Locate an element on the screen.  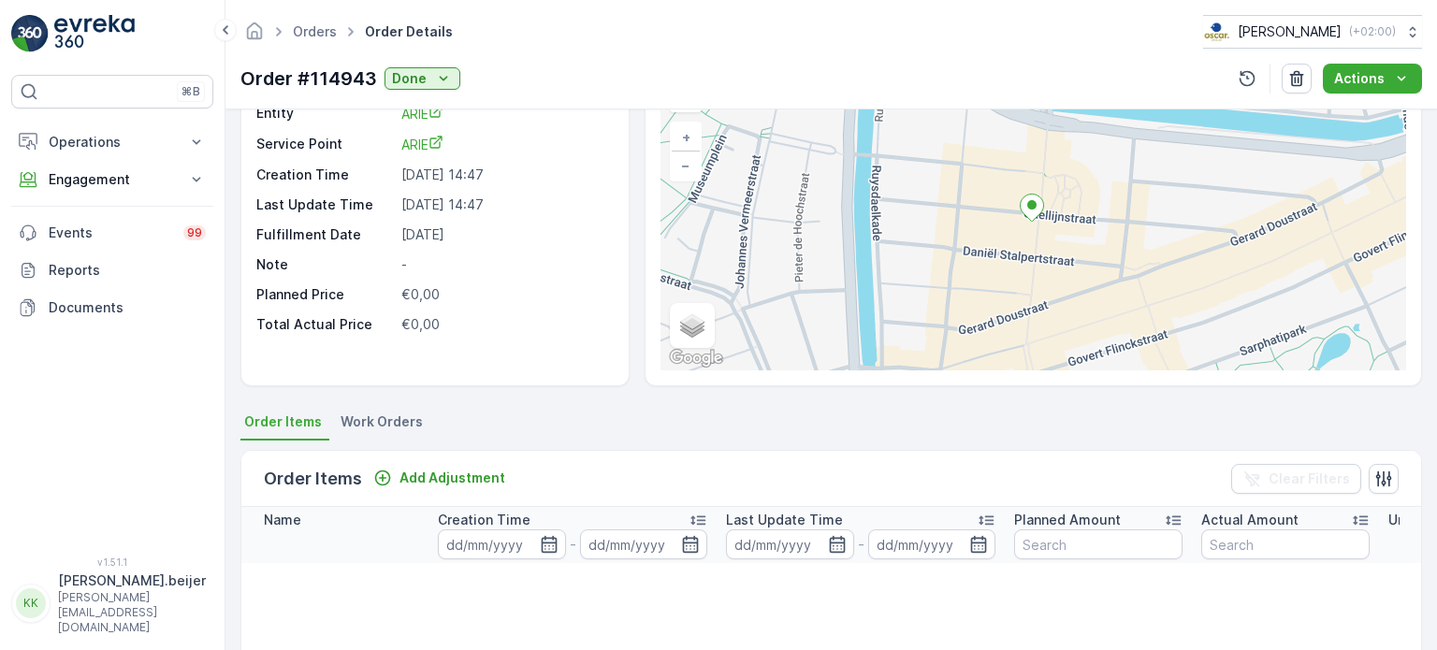
p: Actions is located at coordinates (1360, 79).